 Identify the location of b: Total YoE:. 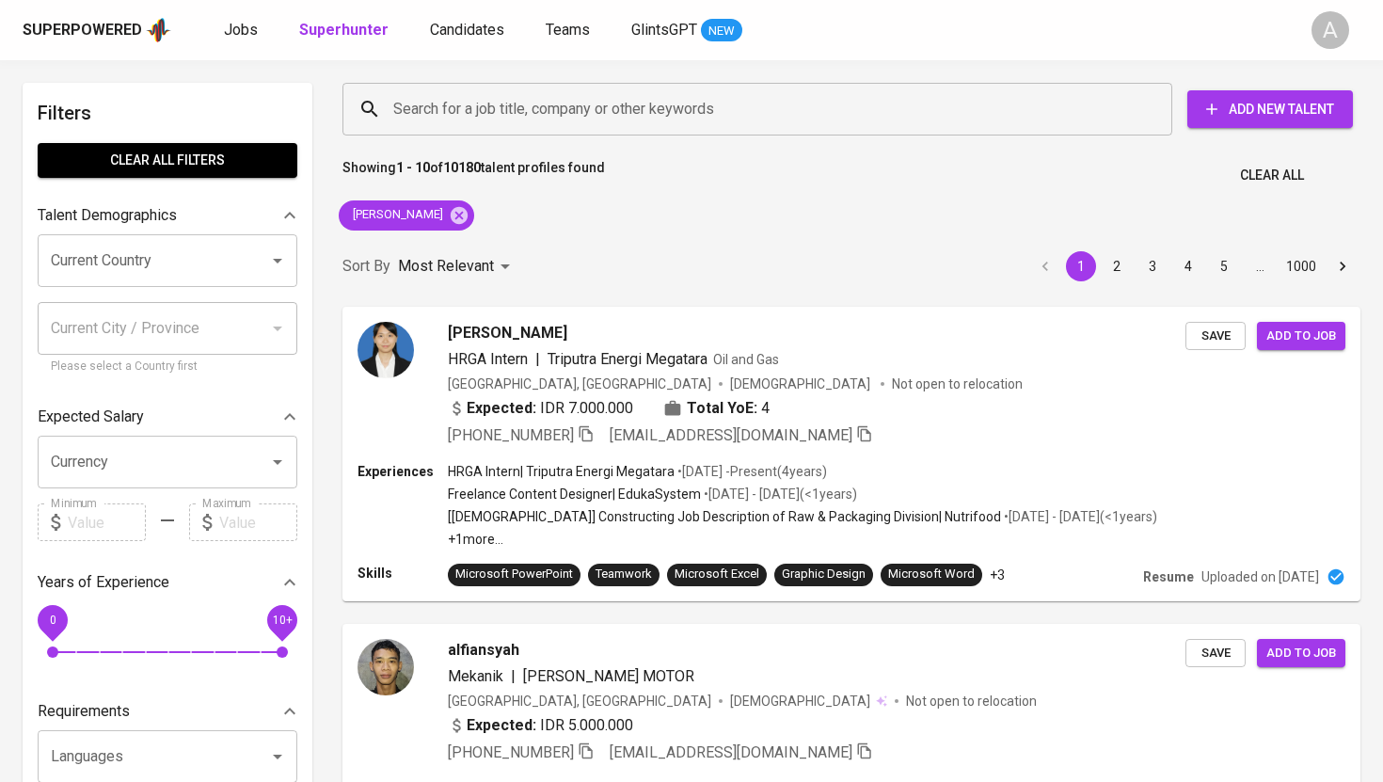
(722, 408).